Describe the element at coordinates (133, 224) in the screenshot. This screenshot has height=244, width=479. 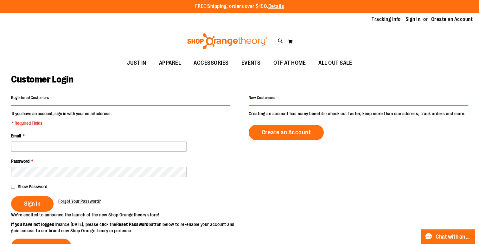
I see `strong: Reset Password` at that location.